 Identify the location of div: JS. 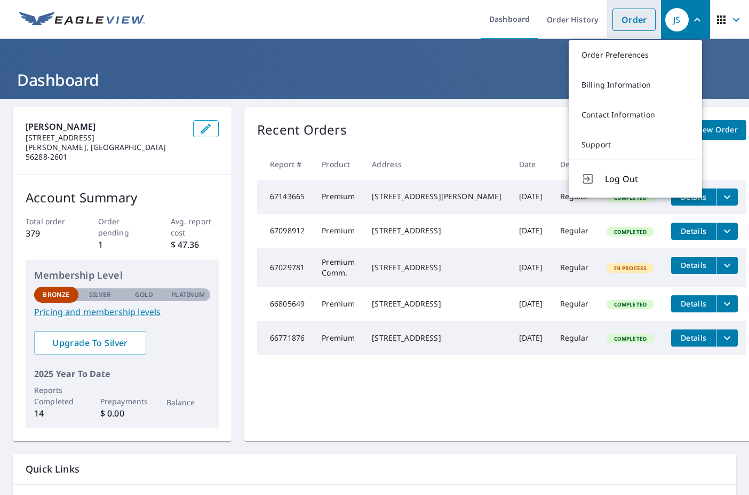
(677, 20).